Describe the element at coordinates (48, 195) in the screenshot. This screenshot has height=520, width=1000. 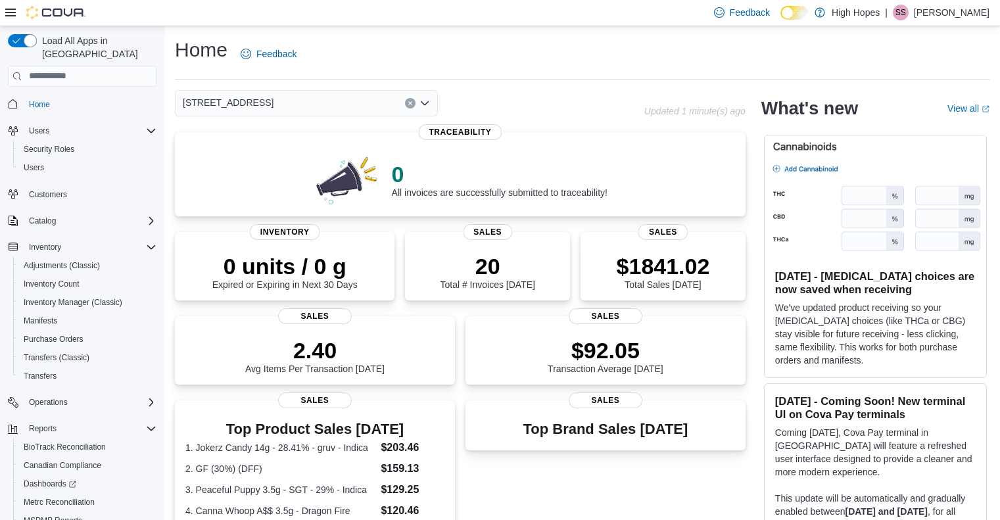
I see `a: Customers` at that location.